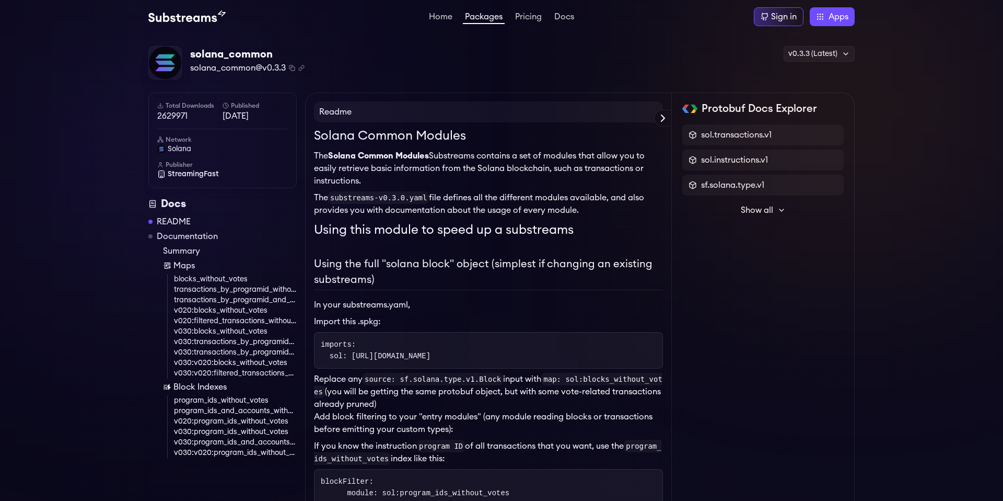 This screenshot has width=1003, height=501. I want to click on img: Protobuf, so click(690, 109).